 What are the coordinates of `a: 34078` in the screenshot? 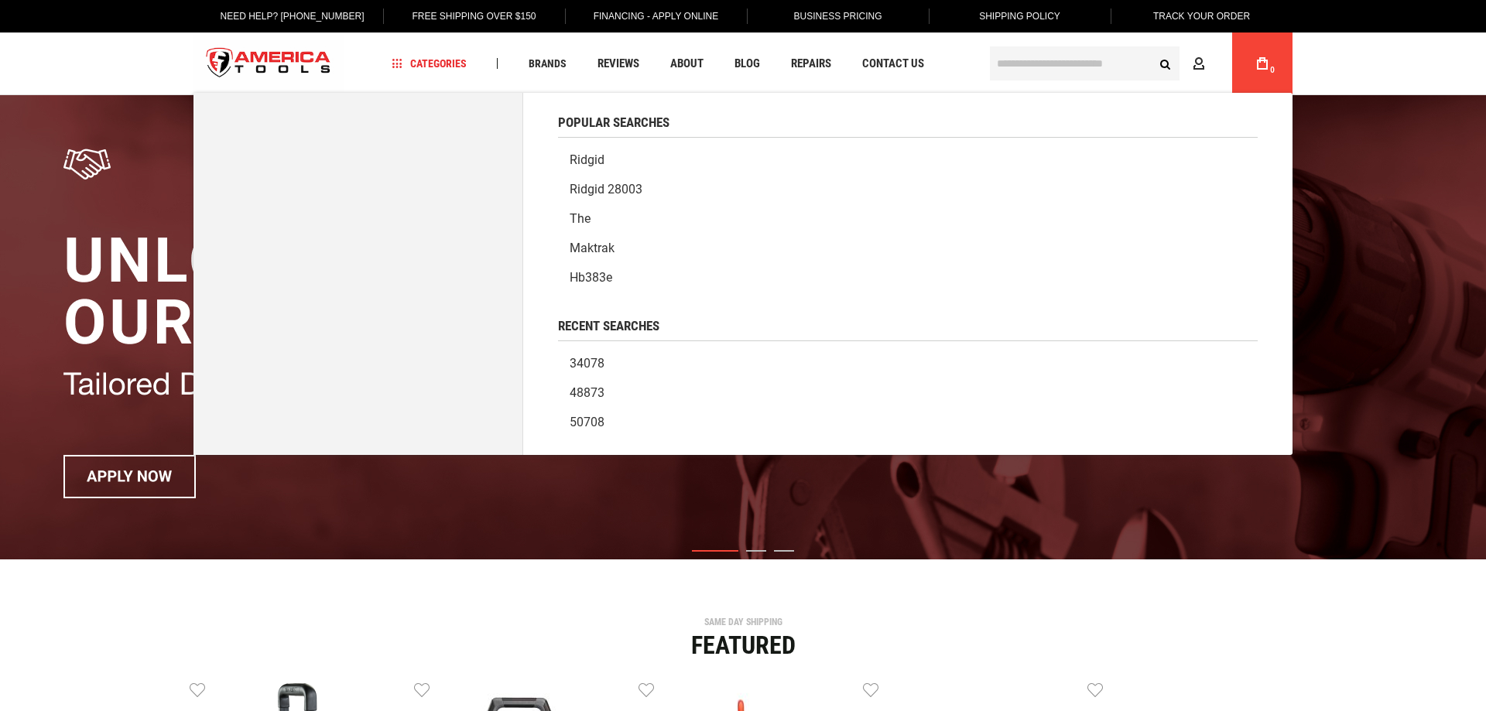 It's located at (908, 364).